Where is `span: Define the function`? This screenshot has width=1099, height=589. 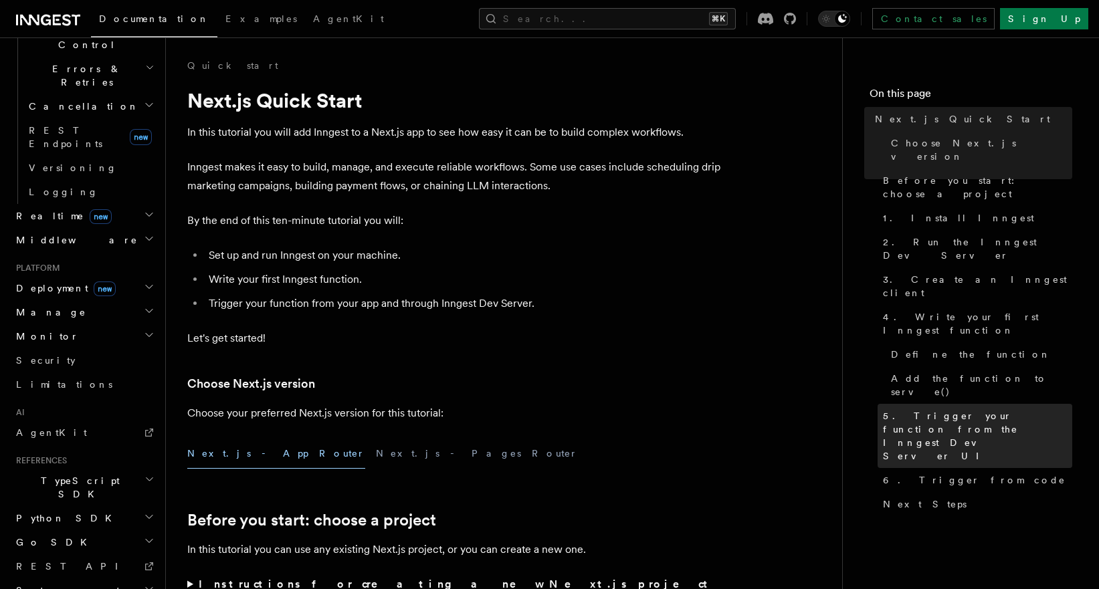
span: Define the function is located at coordinates (970, 354).